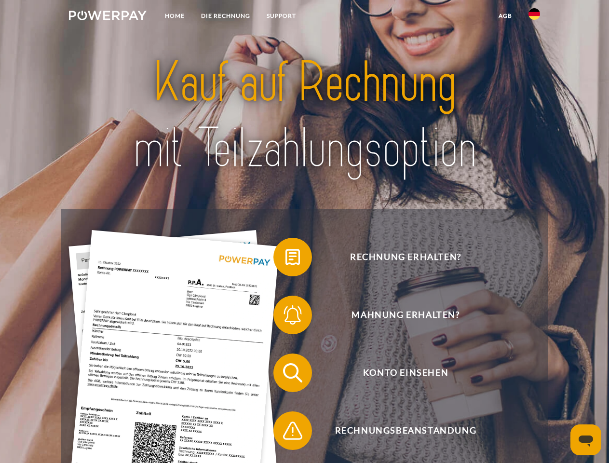 This screenshot has width=609, height=463. What do you see at coordinates (399, 315) in the screenshot?
I see `button: Mahnung erhalten?` at bounding box center [399, 315].